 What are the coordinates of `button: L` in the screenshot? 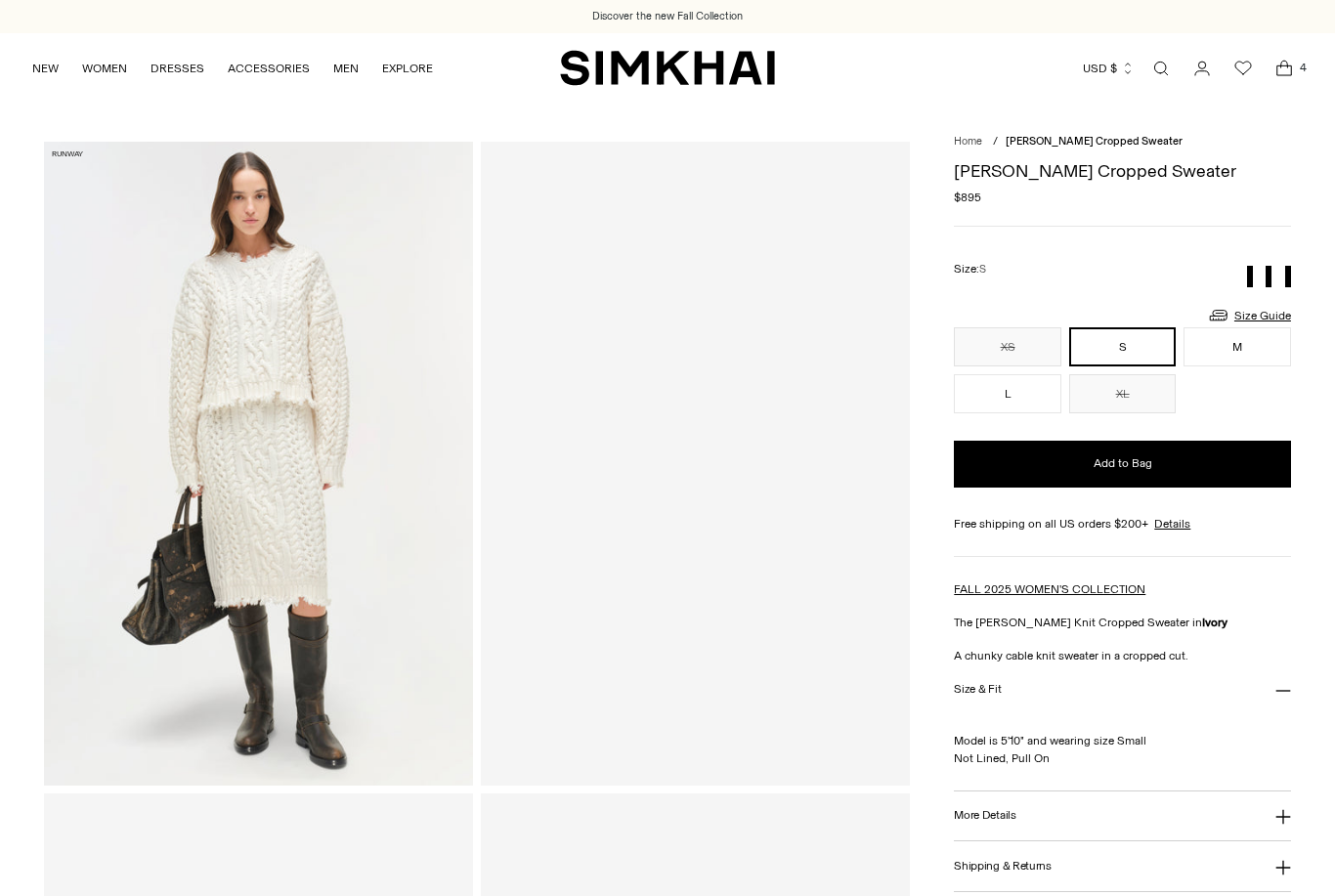 It's located at (1007, 394).